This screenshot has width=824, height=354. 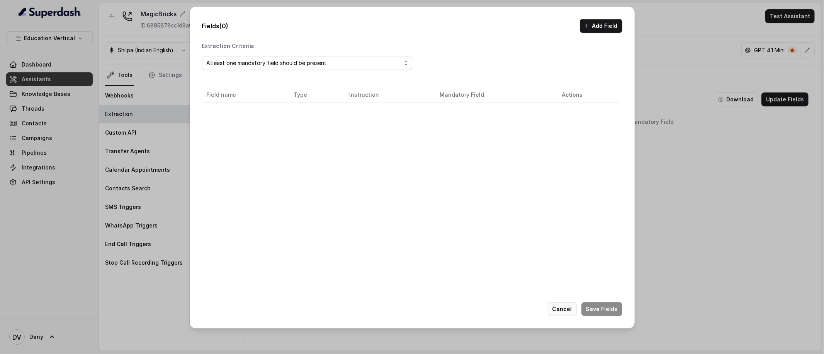 I want to click on th: Type, so click(x=315, y=95).